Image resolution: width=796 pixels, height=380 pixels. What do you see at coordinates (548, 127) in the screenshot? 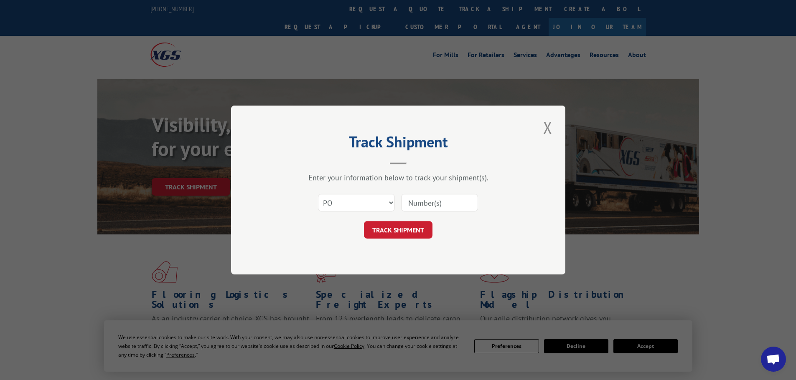
I see `button: Close modal` at bounding box center [548, 127].